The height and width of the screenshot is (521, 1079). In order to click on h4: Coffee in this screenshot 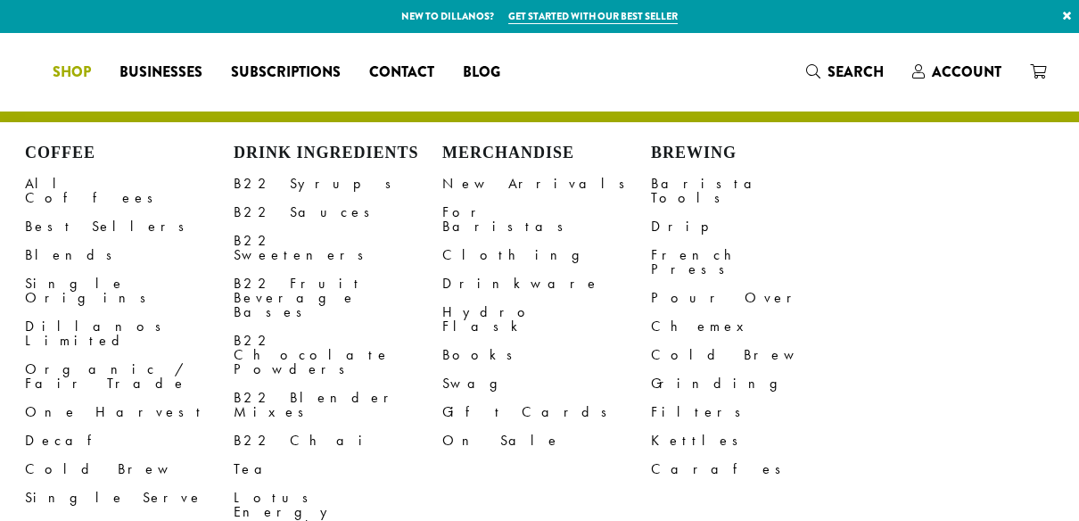, I will do `click(129, 153)`.